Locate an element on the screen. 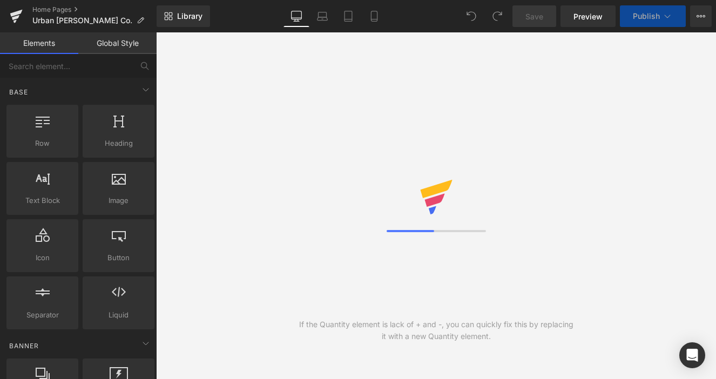 This screenshot has width=716, height=379. span: Button is located at coordinates (118, 258).